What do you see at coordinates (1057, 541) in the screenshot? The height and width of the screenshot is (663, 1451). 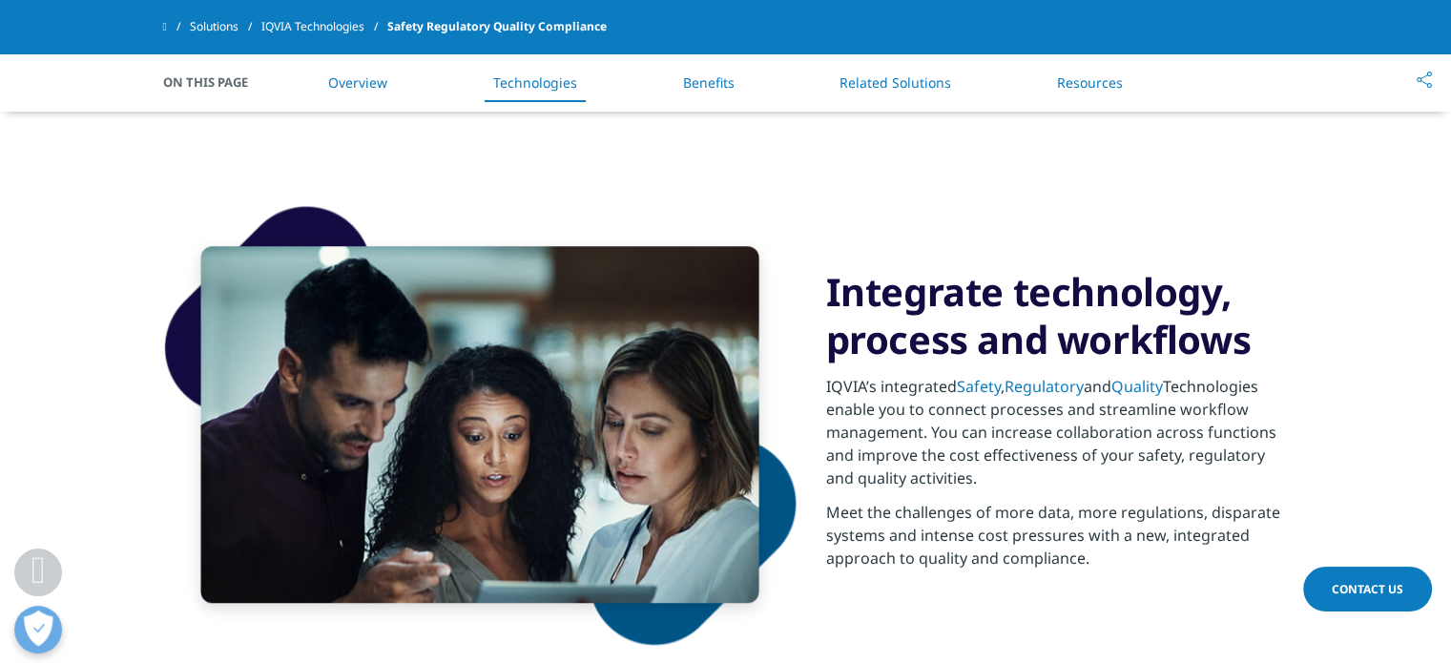 I see `p: Meet the challenges of more data, more regulations, disparate systems and intense cost pressures ...` at bounding box center [1057, 541].